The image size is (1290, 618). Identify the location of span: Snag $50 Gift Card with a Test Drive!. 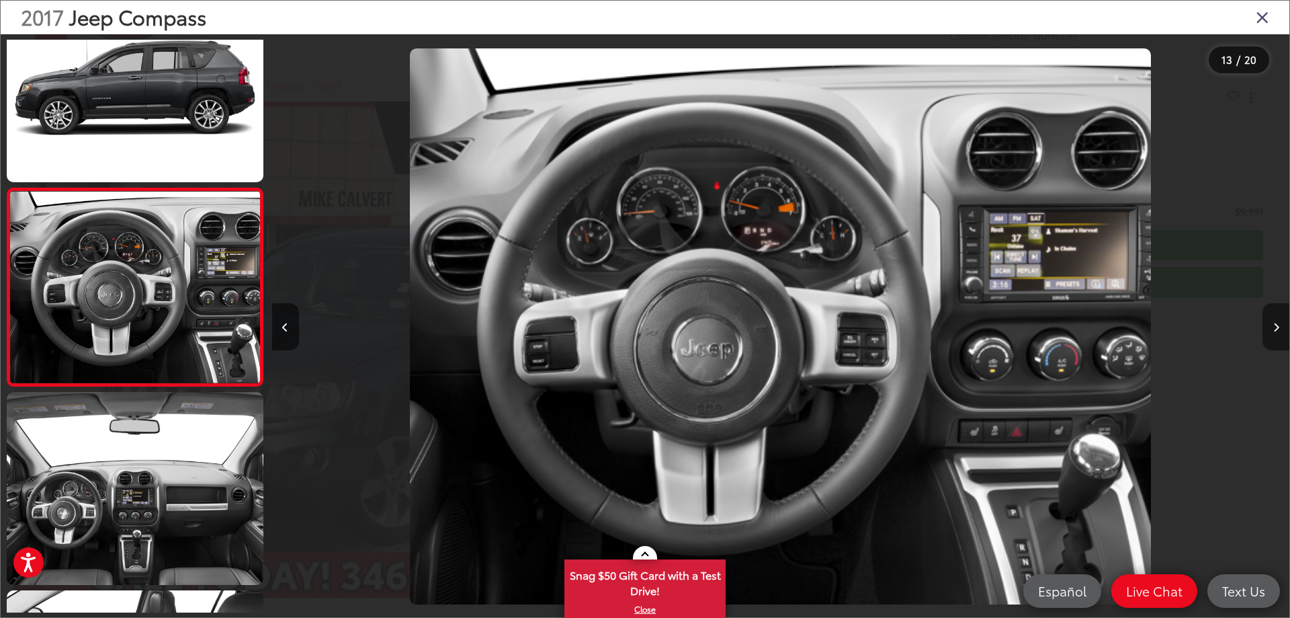
(645, 581).